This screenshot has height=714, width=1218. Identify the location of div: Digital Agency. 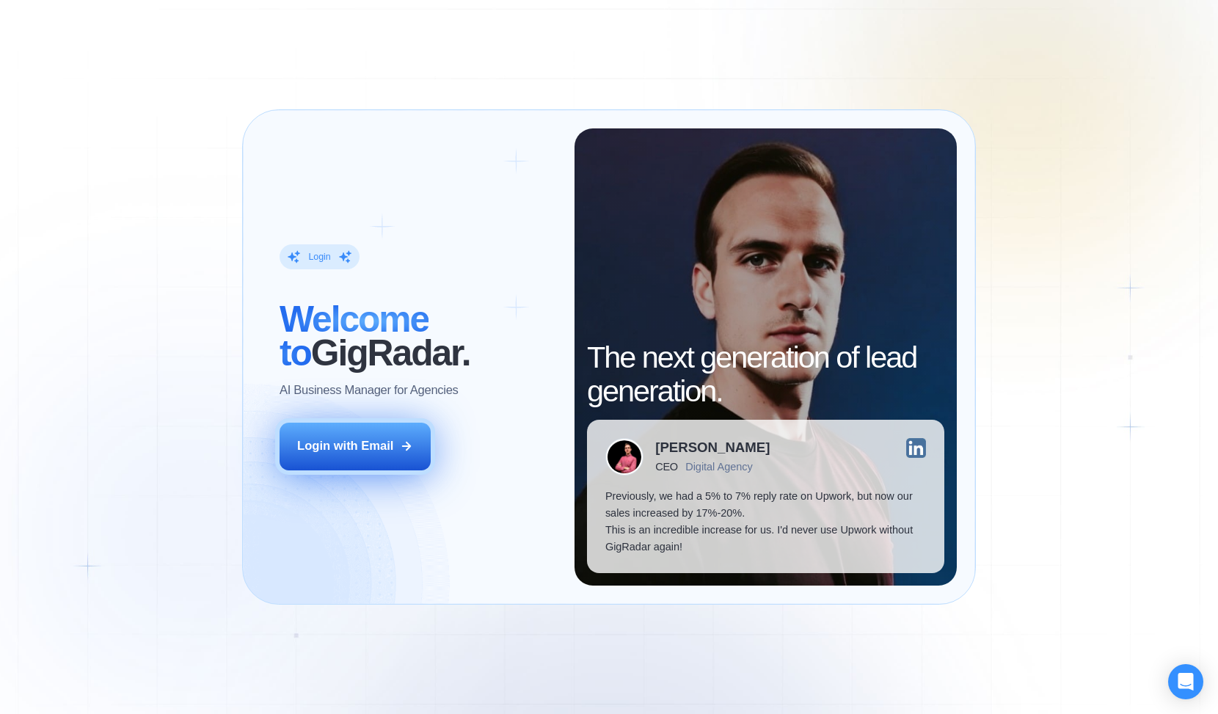
(719, 467).